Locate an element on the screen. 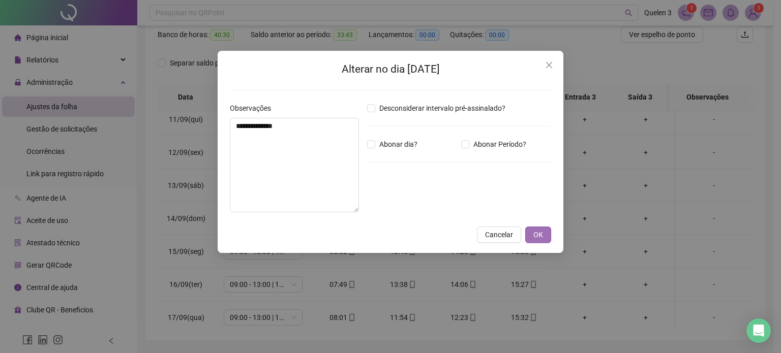 This screenshot has height=353, width=781. button: OK is located at coordinates (538, 235).